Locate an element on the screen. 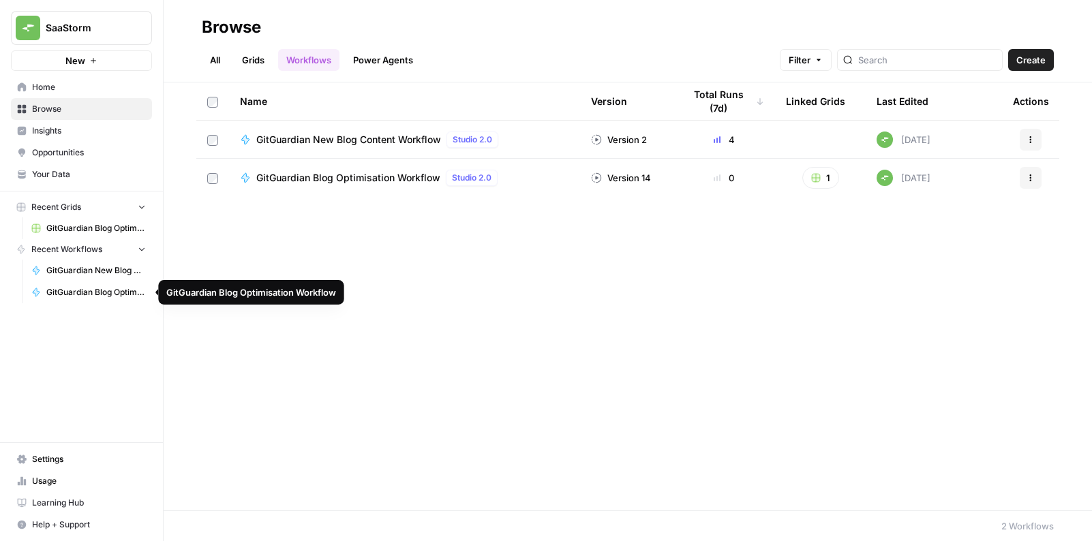 The width and height of the screenshot is (1092, 541). div: Total Runs (7d) is located at coordinates (724, 101).